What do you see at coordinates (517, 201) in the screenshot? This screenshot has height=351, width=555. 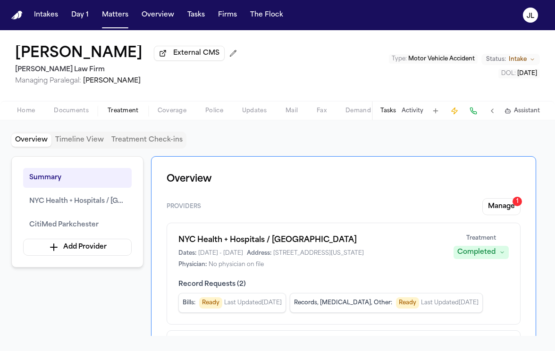 I see `div: 1` at bounding box center [517, 201].